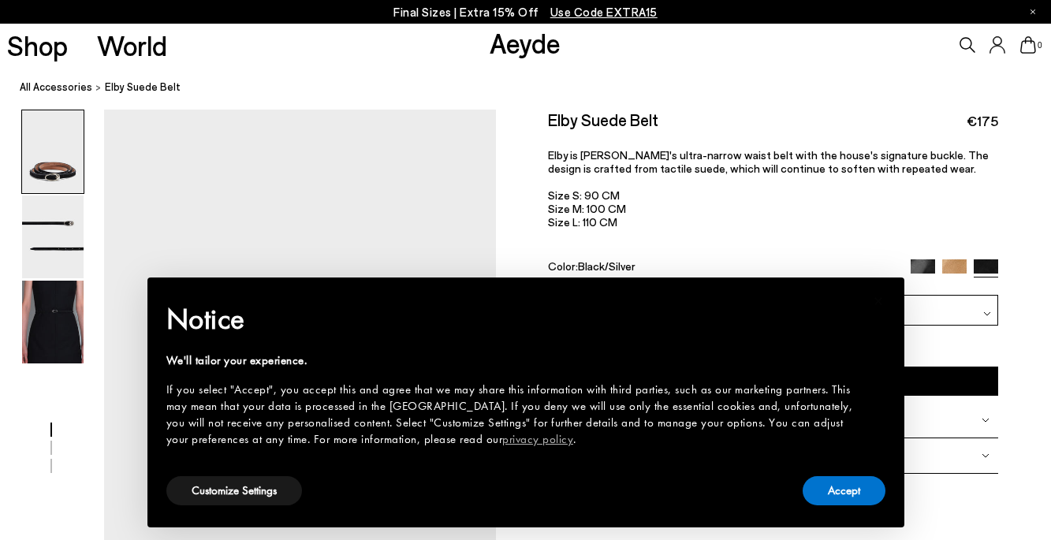 Image resolution: width=1051 pixels, height=540 pixels. What do you see at coordinates (513, 415) in the screenshot?
I see `div: If you select "Accept", you accept this and agree that we may share this information with third p...` at bounding box center [513, 415].